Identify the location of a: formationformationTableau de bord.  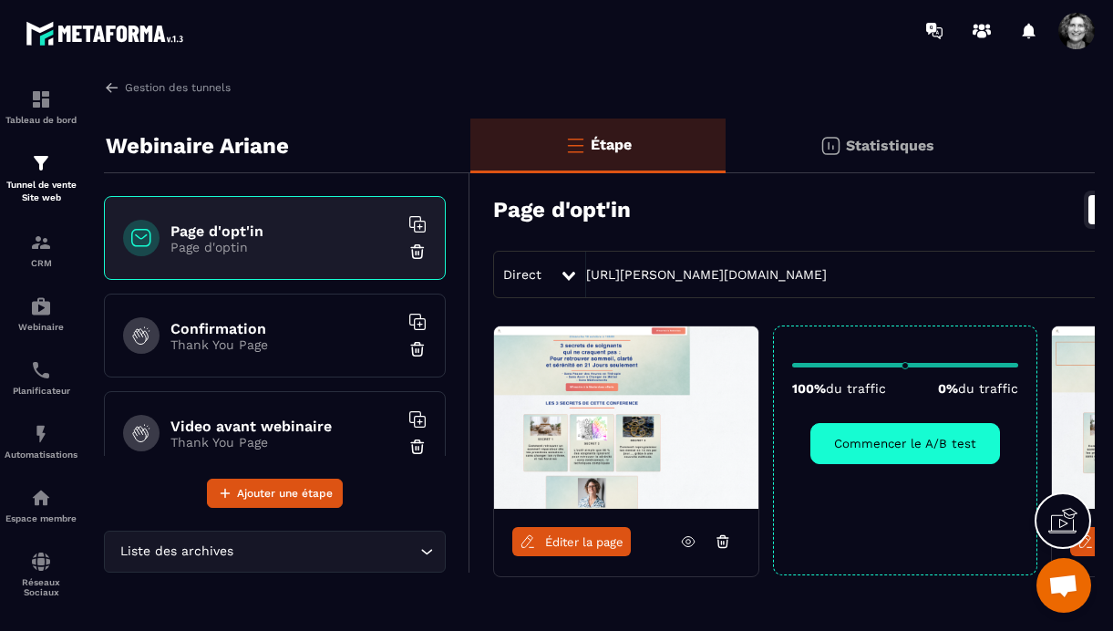
(41, 107).